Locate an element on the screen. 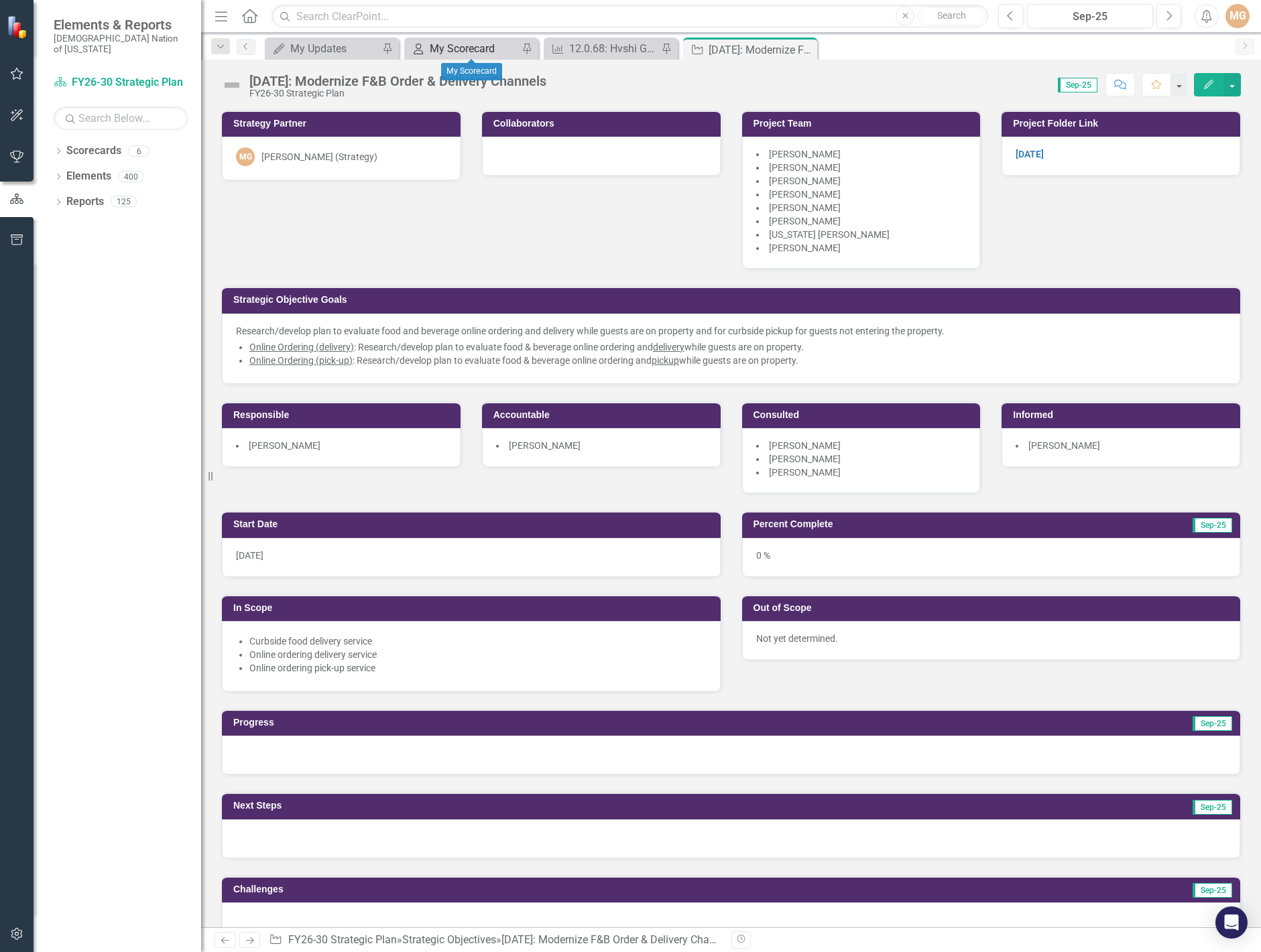 The height and width of the screenshot is (952, 1261). img: ClearPoint Strategy is located at coordinates (18, 26).